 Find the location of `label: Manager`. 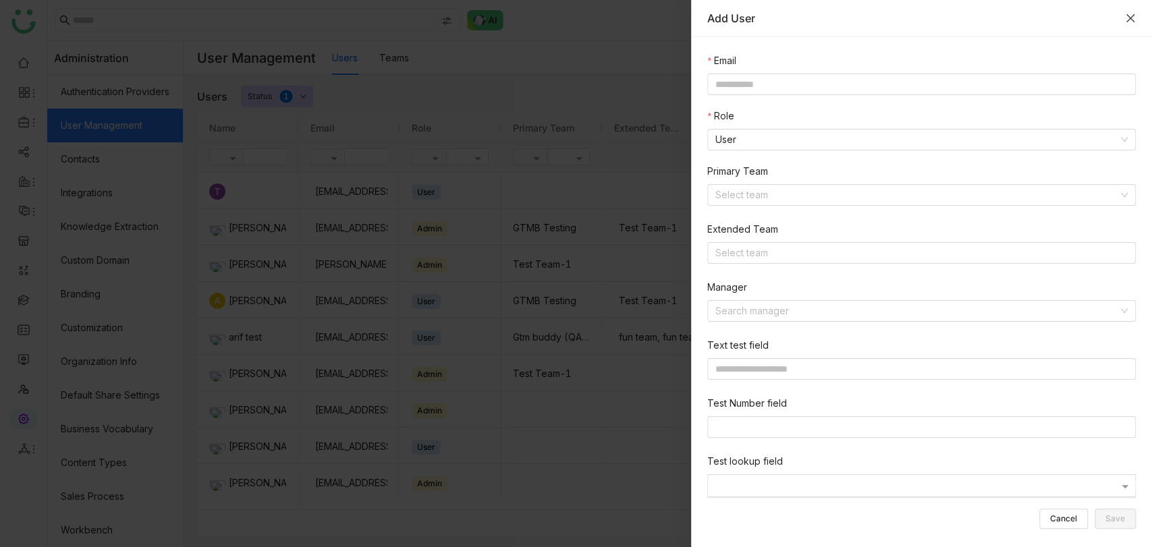

label: Manager is located at coordinates (727, 287).